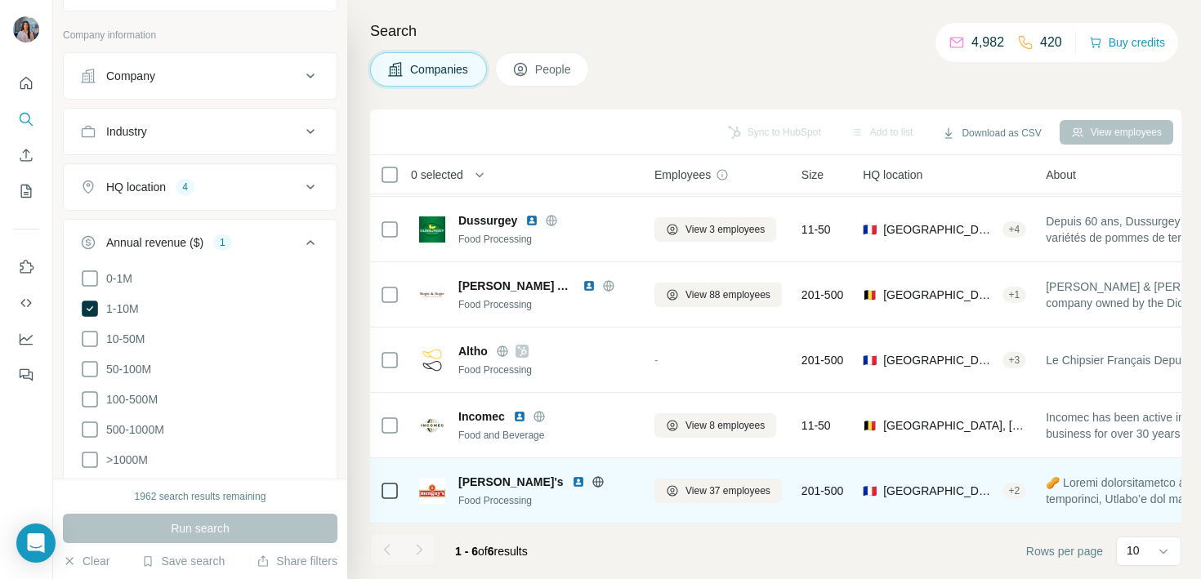 Image resolution: width=1201 pixels, height=579 pixels. I want to click on button: My lists, so click(26, 191).